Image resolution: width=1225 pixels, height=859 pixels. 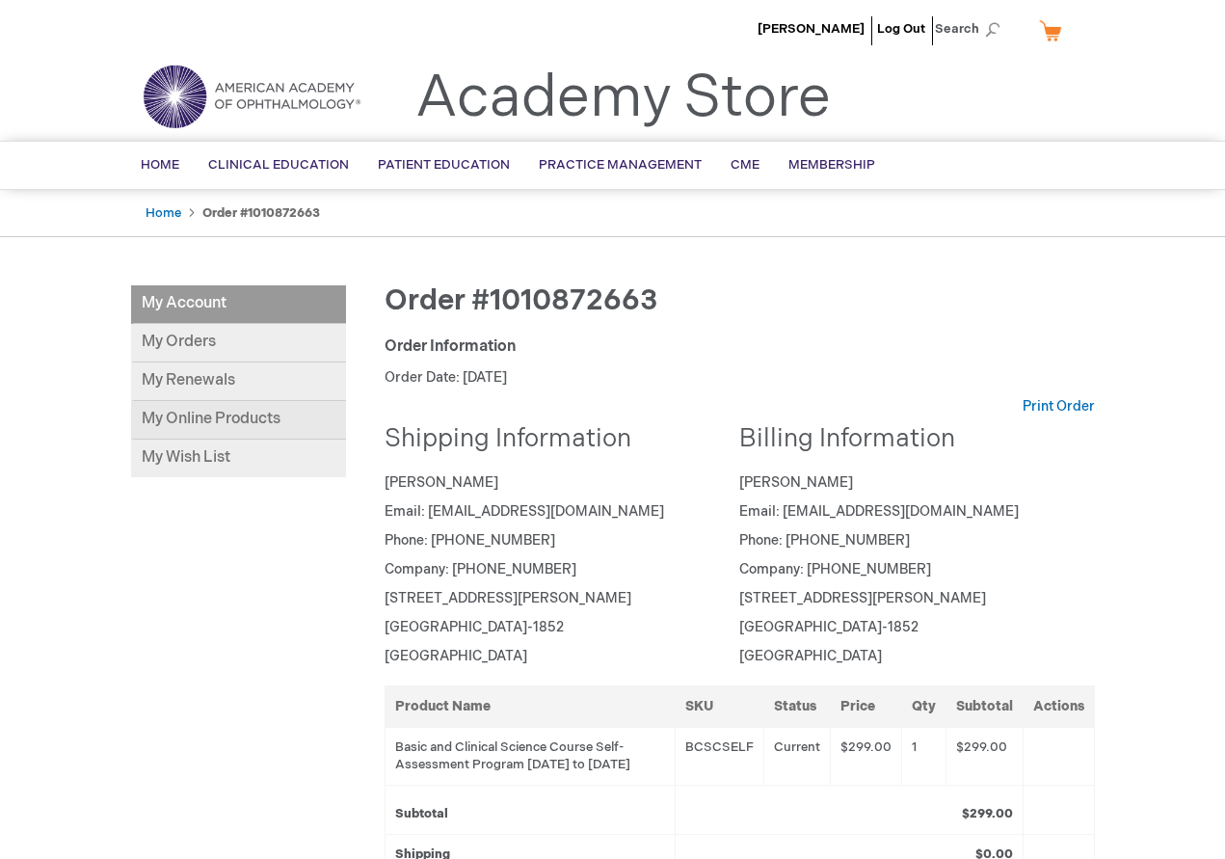 I want to click on span: Patient Education, so click(x=443, y=165).